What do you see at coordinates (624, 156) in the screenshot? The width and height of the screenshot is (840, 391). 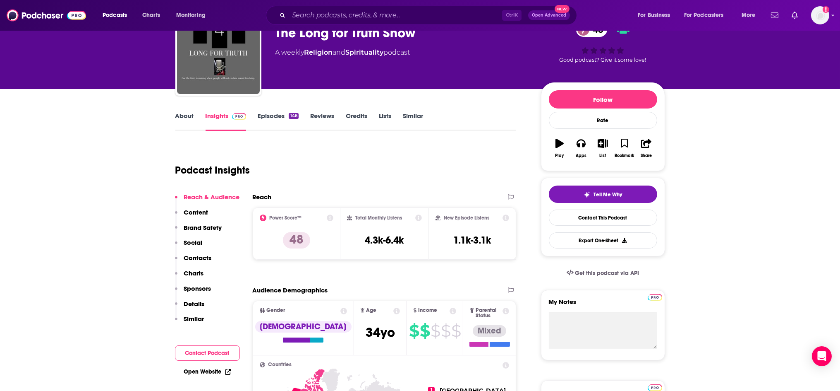 I see `div: Bookmark` at bounding box center [624, 156].